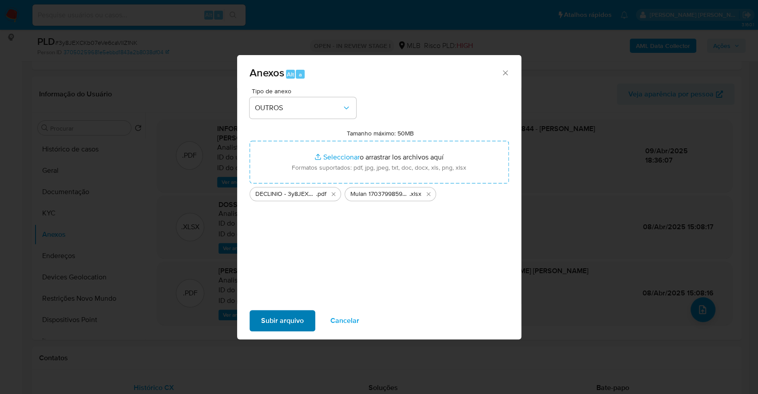 The width and height of the screenshot is (758, 394). What do you see at coordinates (298, 108) in the screenshot?
I see `span: OUTROS` at bounding box center [298, 108].